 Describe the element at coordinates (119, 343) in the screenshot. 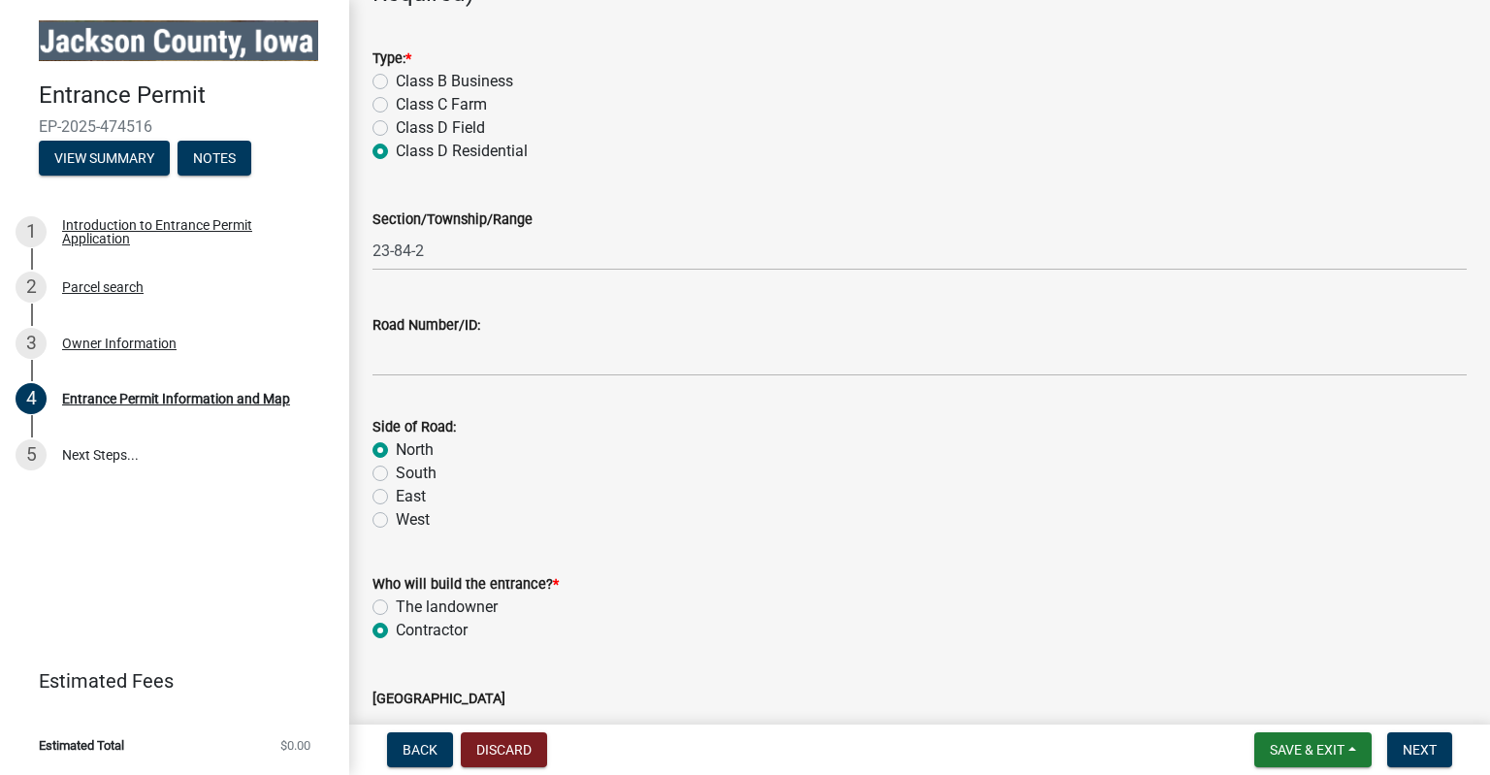

I see `div: Owner Information` at that location.